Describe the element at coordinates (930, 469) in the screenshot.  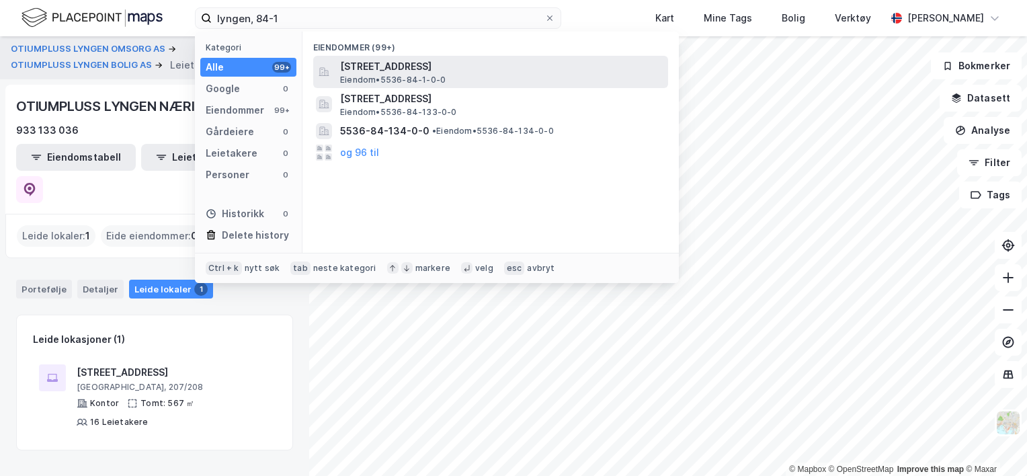
I see `a: Improve this map` at that location.